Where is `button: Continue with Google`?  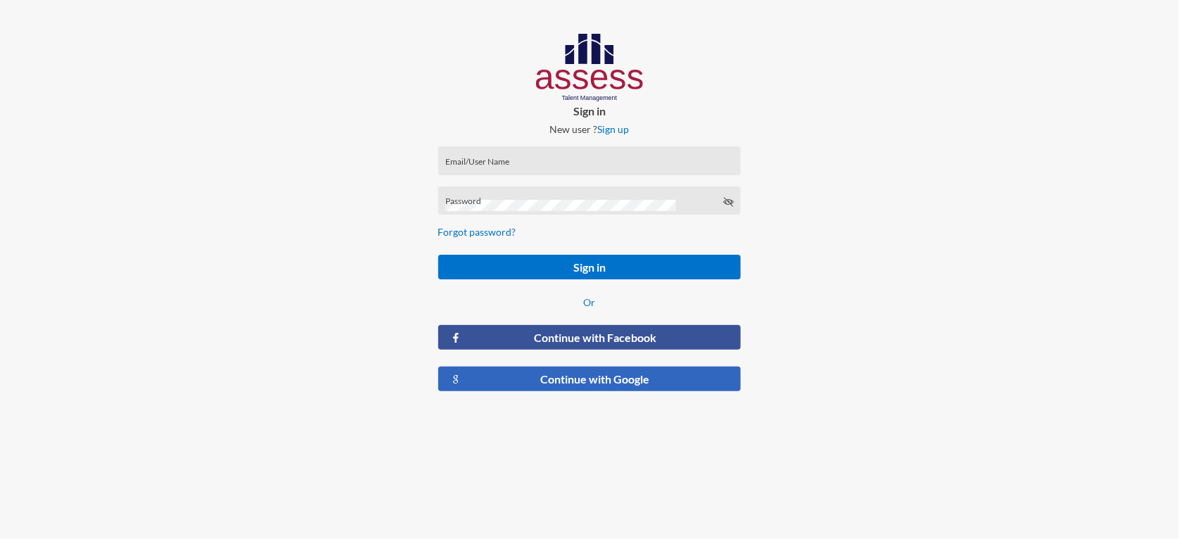 button: Continue with Google is located at coordinates (590, 379).